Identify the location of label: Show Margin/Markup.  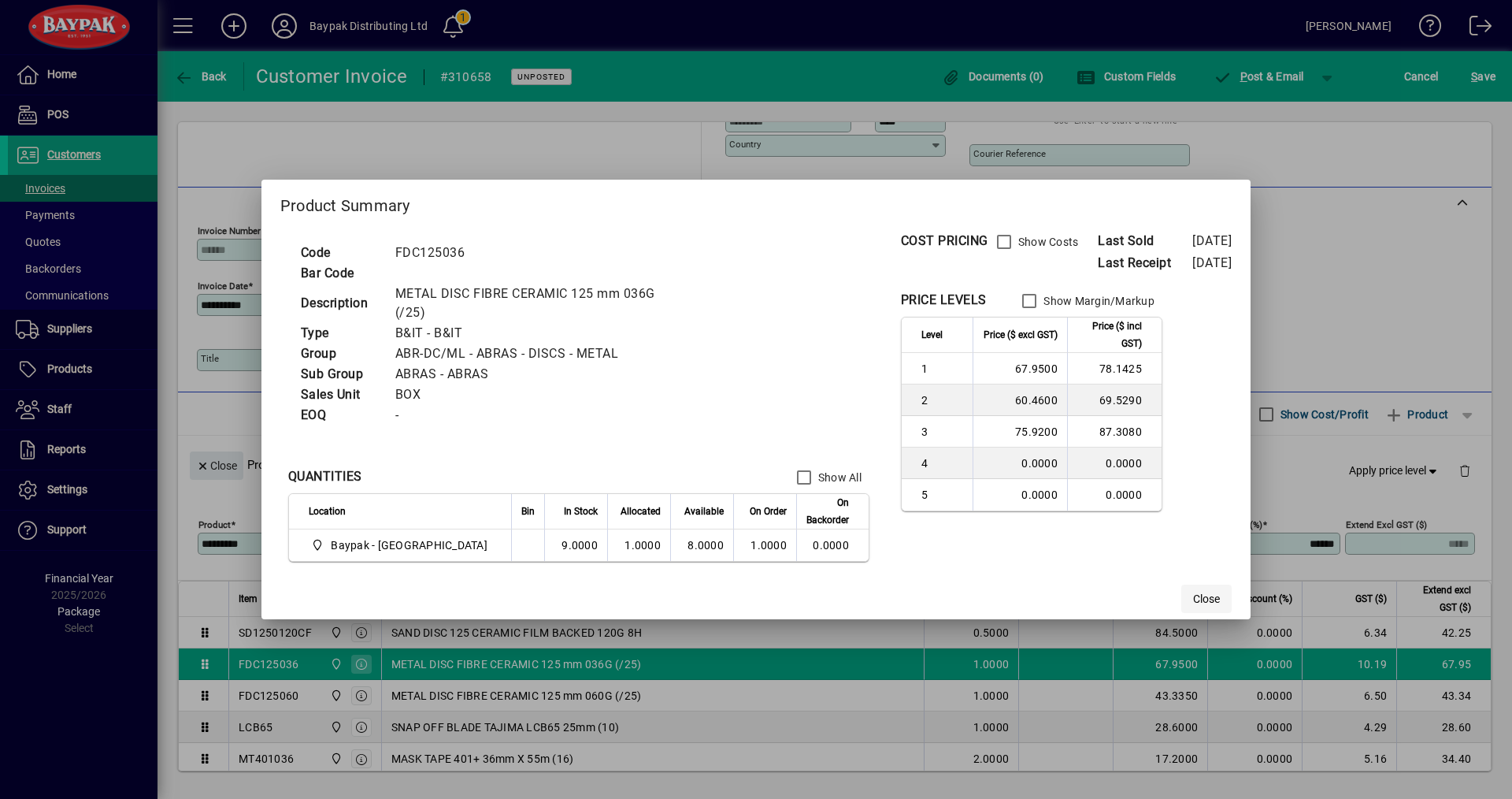
(1097, 301).